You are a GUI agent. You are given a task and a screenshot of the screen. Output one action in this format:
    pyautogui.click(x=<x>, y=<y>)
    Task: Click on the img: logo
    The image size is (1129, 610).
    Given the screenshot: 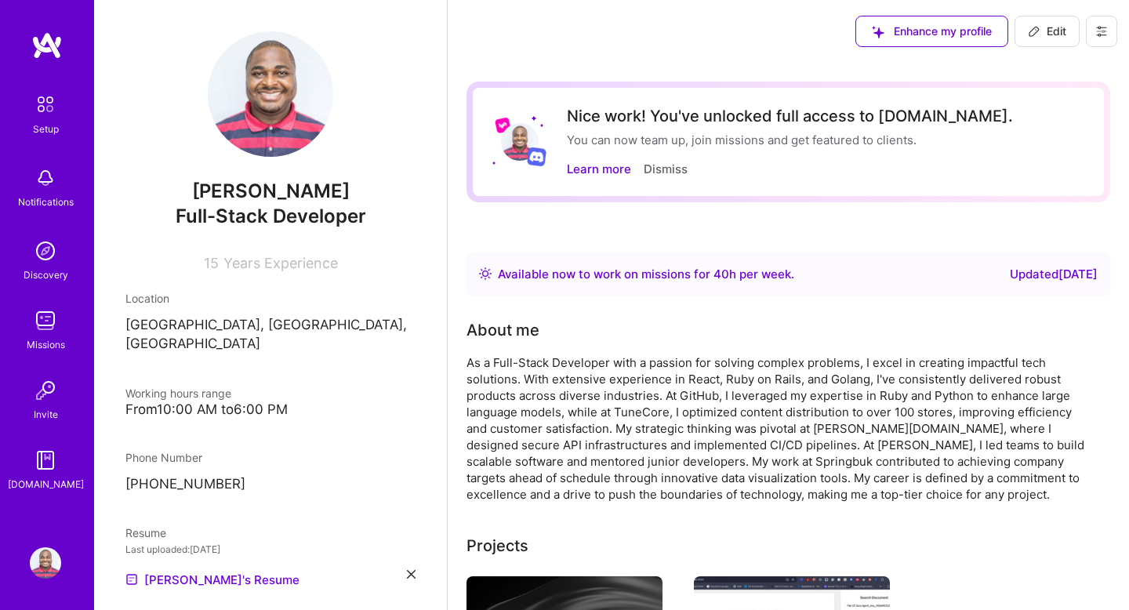 What is the action you would take?
    pyautogui.click(x=47, y=45)
    